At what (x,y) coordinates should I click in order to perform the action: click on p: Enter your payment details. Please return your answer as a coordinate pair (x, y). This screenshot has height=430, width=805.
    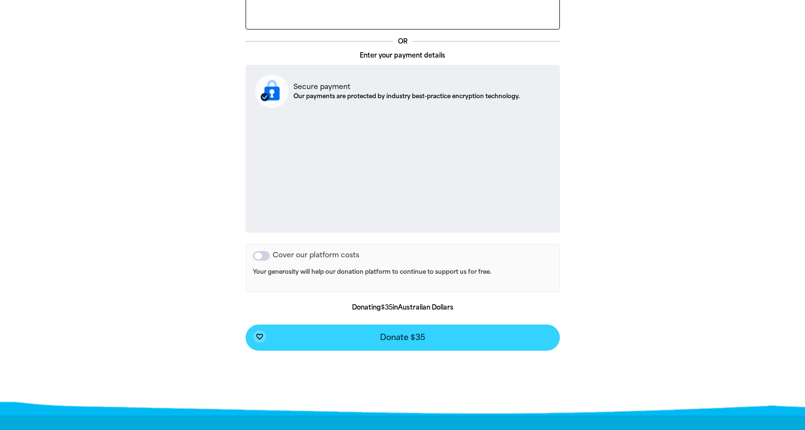
    Looking at the image, I should click on (403, 56).